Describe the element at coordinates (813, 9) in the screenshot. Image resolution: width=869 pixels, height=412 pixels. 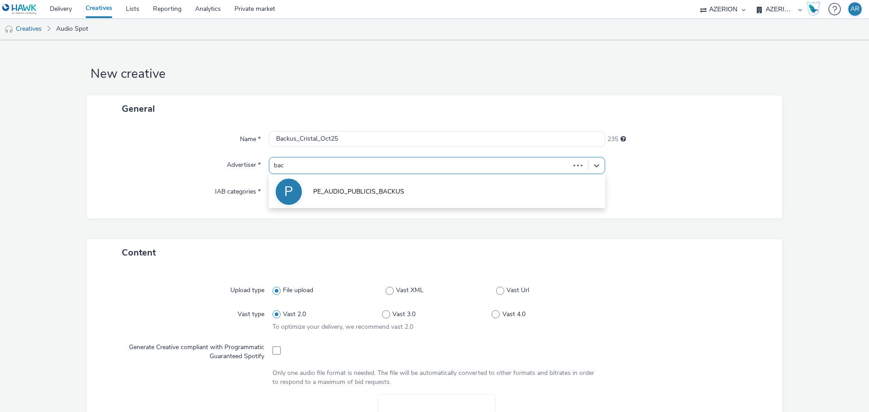
I see `div: Hawk Academy` at that location.